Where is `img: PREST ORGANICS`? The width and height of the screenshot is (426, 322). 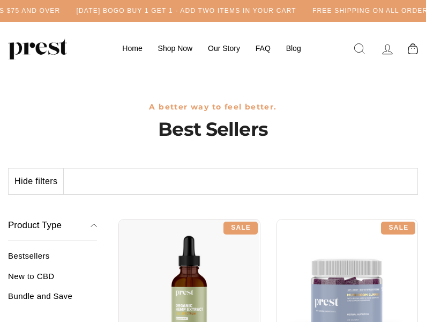 img: PREST ORGANICS is located at coordinates (38, 49).